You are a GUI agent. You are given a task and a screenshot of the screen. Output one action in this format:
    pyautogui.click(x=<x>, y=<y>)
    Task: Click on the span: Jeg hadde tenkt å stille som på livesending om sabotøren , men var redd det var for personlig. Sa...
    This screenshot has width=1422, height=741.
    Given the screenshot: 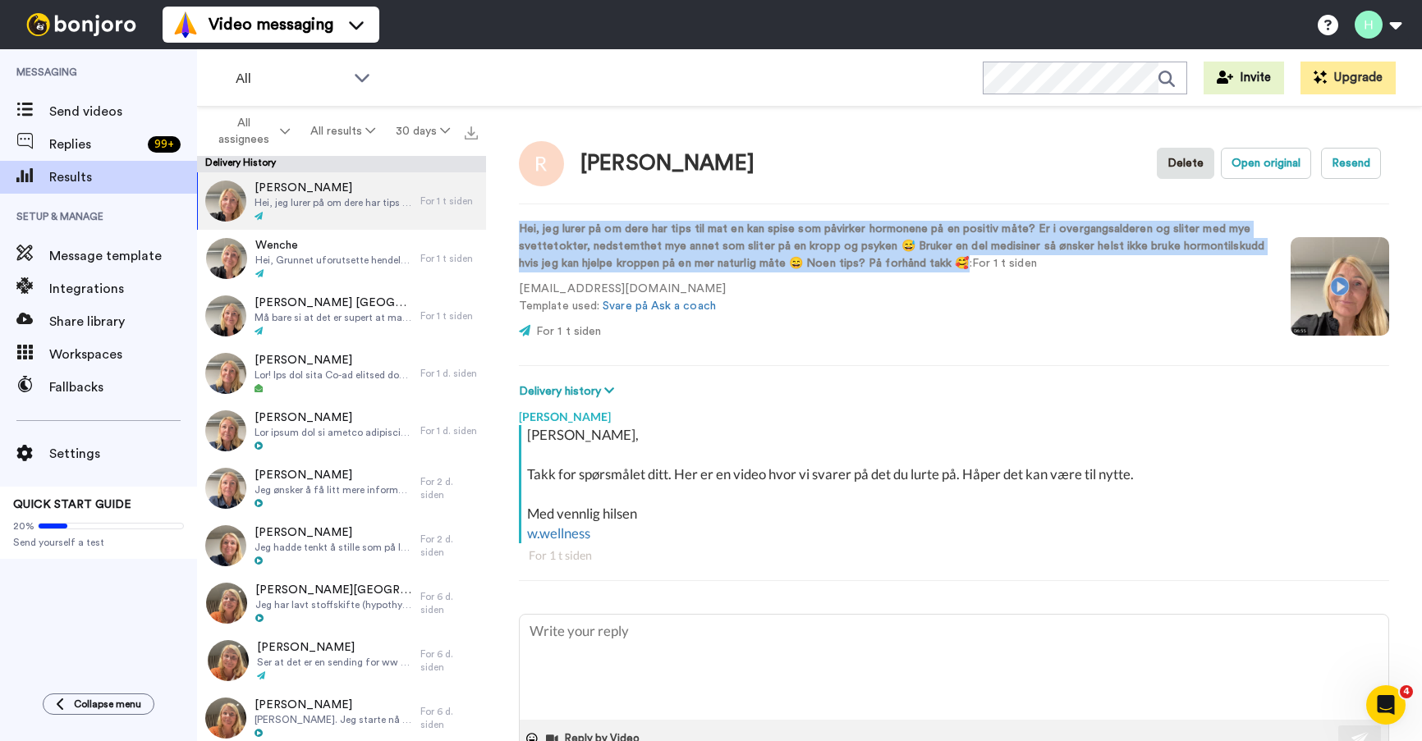 What is the action you would take?
    pyautogui.click(x=333, y=548)
    